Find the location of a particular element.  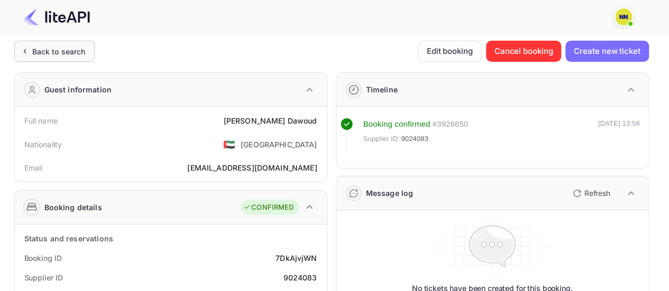

button: Edit booking is located at coordinates (450, 51).